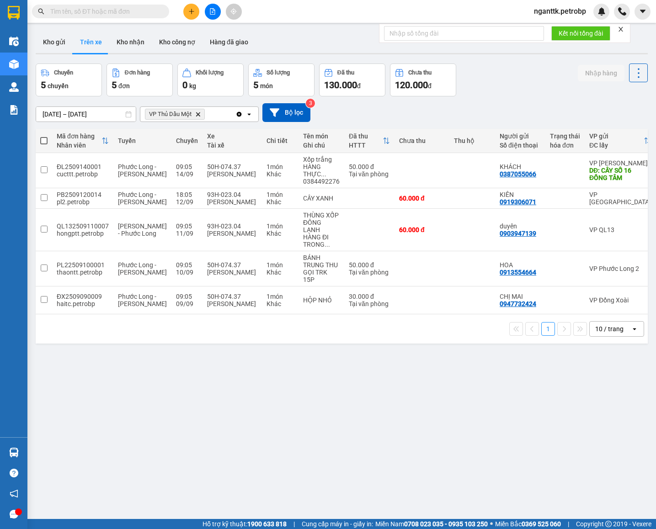  What do you see at coordinates (83, 297) in the screenshot?
I see `div: ĐX2509090009` at bounding box center [83, 297].